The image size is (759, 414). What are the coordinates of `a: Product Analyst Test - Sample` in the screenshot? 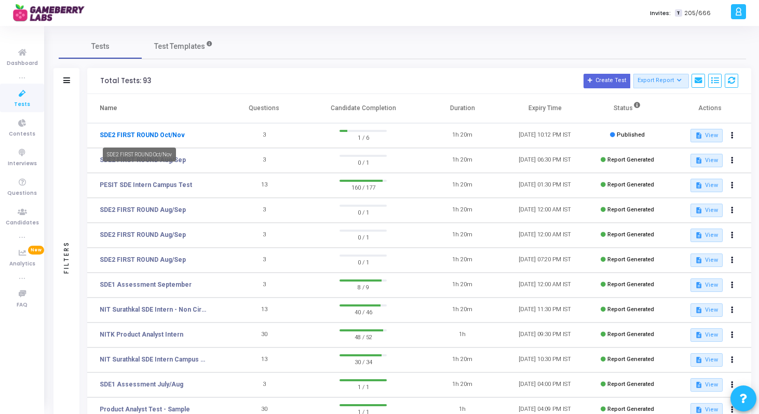 It's located at (145, 409).